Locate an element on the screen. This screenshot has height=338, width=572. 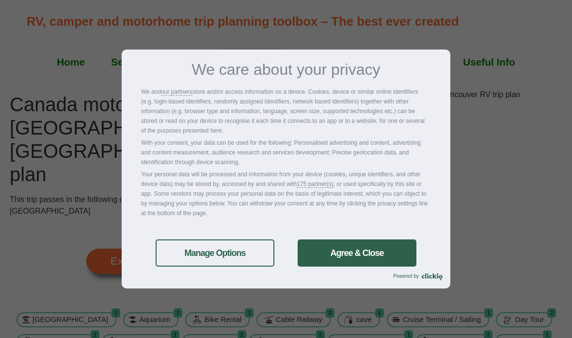
a: Privacy Policy is located at coordinates (159, 225).